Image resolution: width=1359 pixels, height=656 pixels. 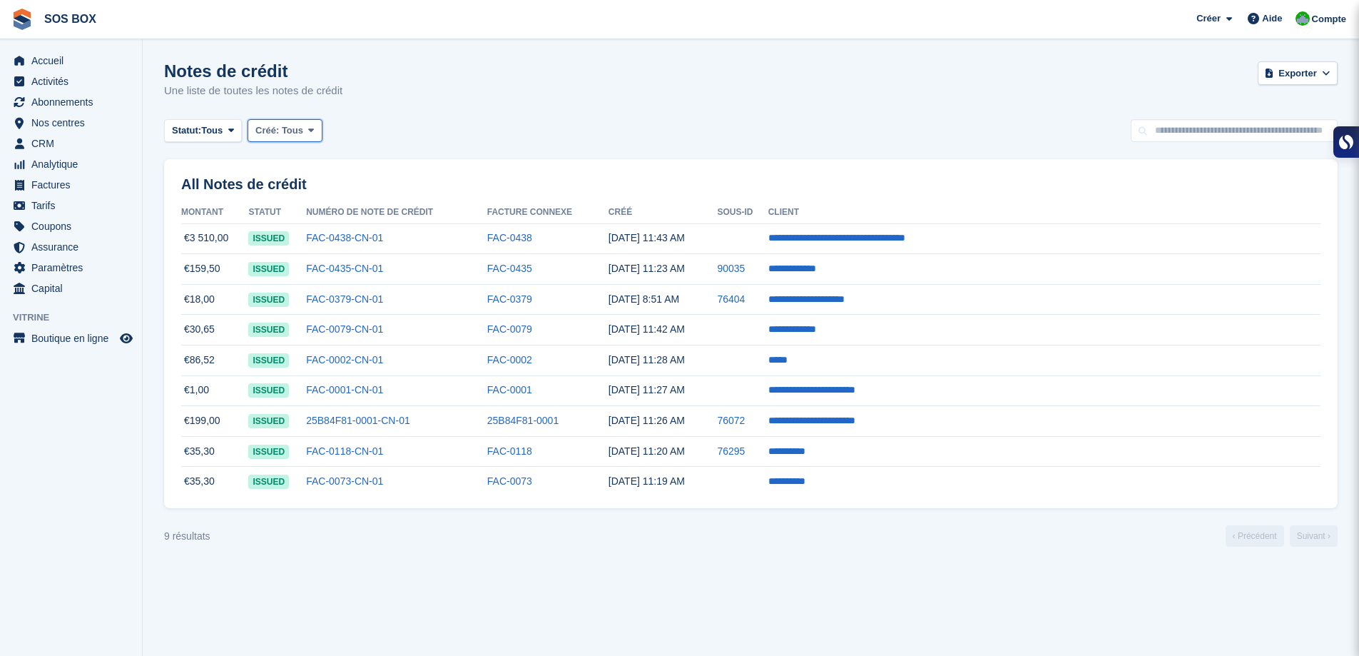 I want to click on td: €86,52, so click(x=215, y=360).